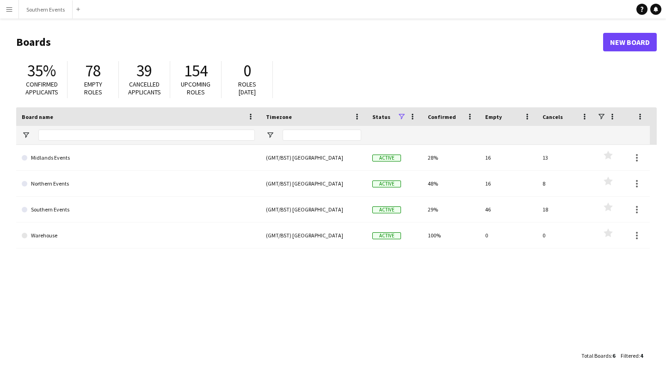  I want to click on span: Cancels, so click(553, 117).